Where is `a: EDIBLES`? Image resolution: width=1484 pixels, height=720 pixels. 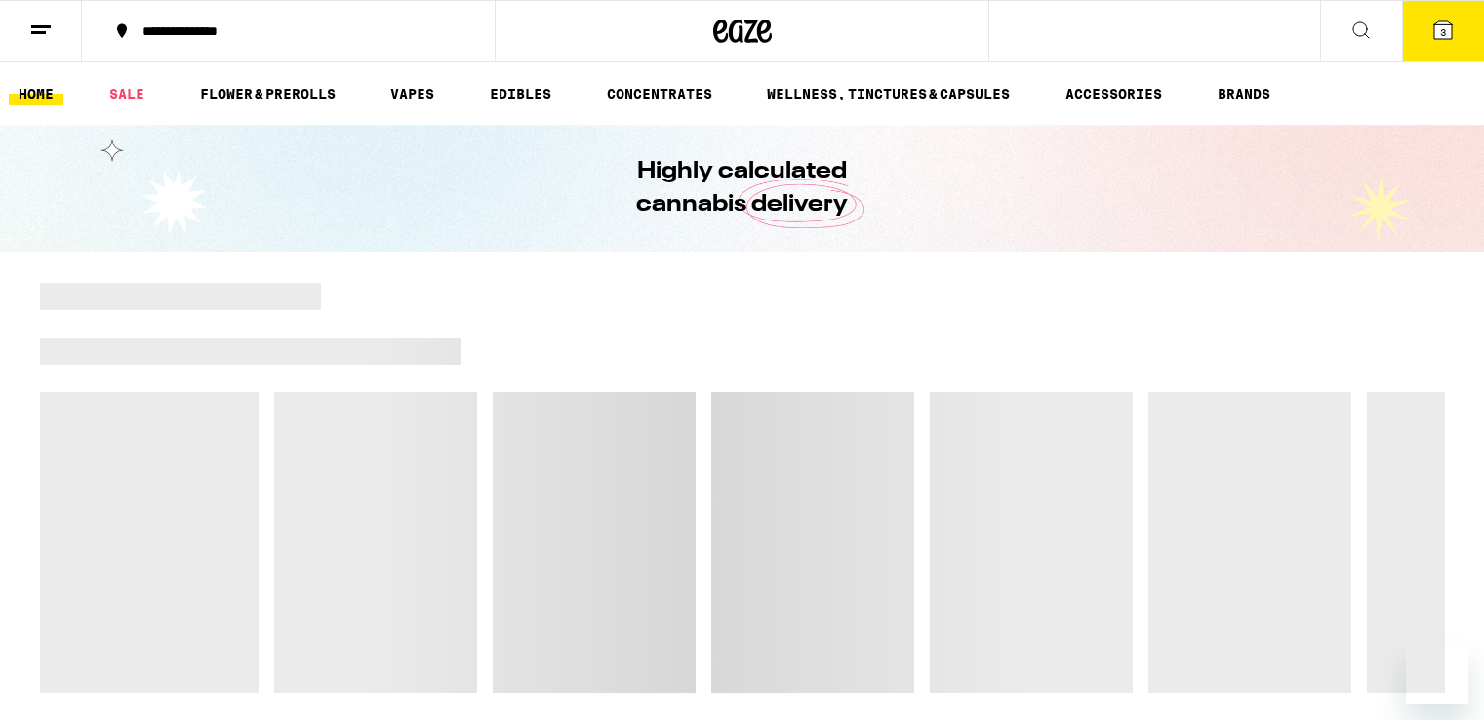
a: EDIBLES is located at coordinates (520, 94).